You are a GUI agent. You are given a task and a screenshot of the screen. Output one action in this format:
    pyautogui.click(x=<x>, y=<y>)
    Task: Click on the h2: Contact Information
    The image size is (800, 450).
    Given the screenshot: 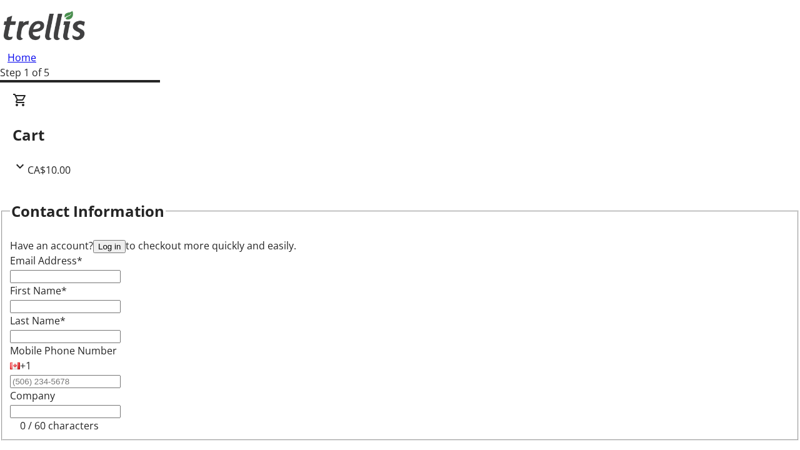 What is the action you would take?
    pyautogui.click(x=87, y=211)
    